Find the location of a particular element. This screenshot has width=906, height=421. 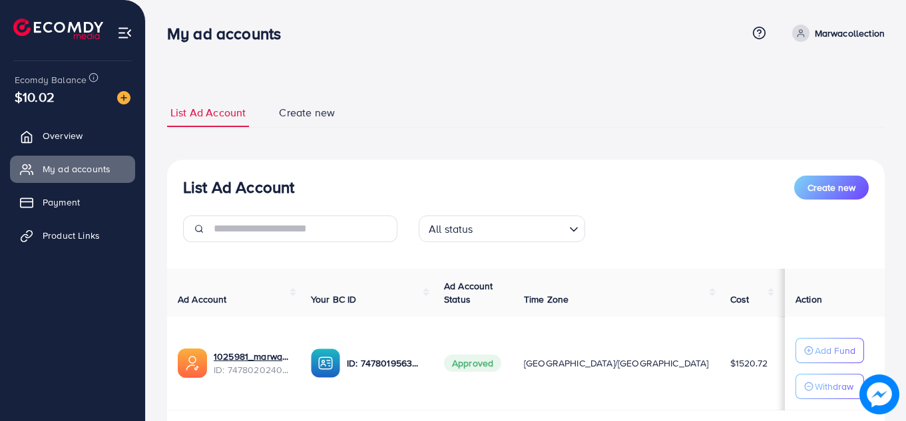

span: Overview is located at coordinates (63, 136).